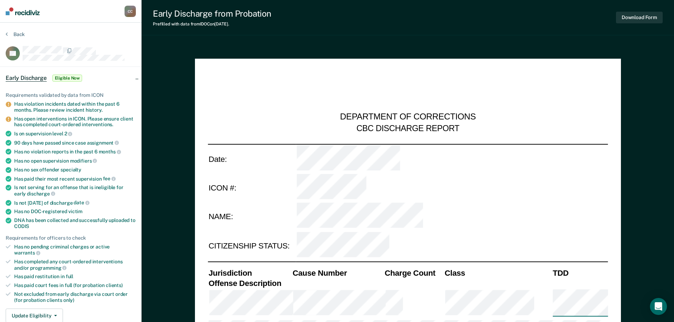 The width and height of the screenshot is (674, 322). What do you see at coordinates (75, 224) in the screenshot?
I see `div: DNA has been collected and successfully uploaded to` at bounding box center [75, 224].